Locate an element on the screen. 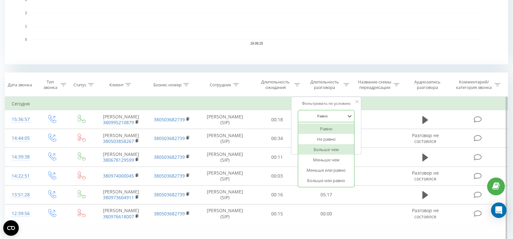 The height and width of the screenshot is (239, 513). div: Дата звонка is located at coordinates (20, 85).